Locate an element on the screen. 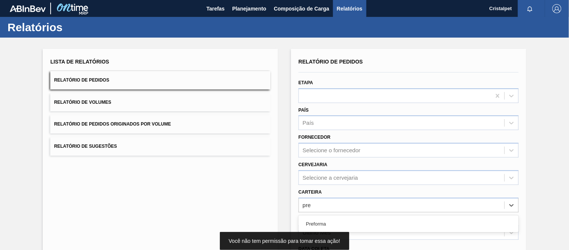 The height and width of the screenshot is (250, 569). button: Relatório de Volumes is located at coordinates (160, 102).